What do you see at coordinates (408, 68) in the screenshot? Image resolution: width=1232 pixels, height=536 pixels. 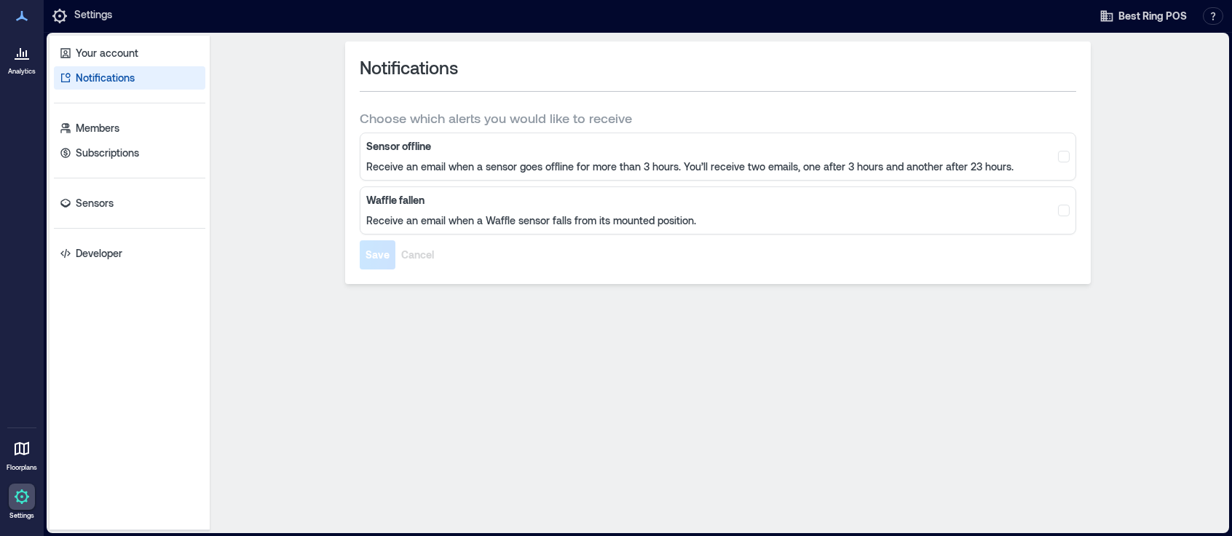 I see `span: Notifications` at bounding box center [408, 68].